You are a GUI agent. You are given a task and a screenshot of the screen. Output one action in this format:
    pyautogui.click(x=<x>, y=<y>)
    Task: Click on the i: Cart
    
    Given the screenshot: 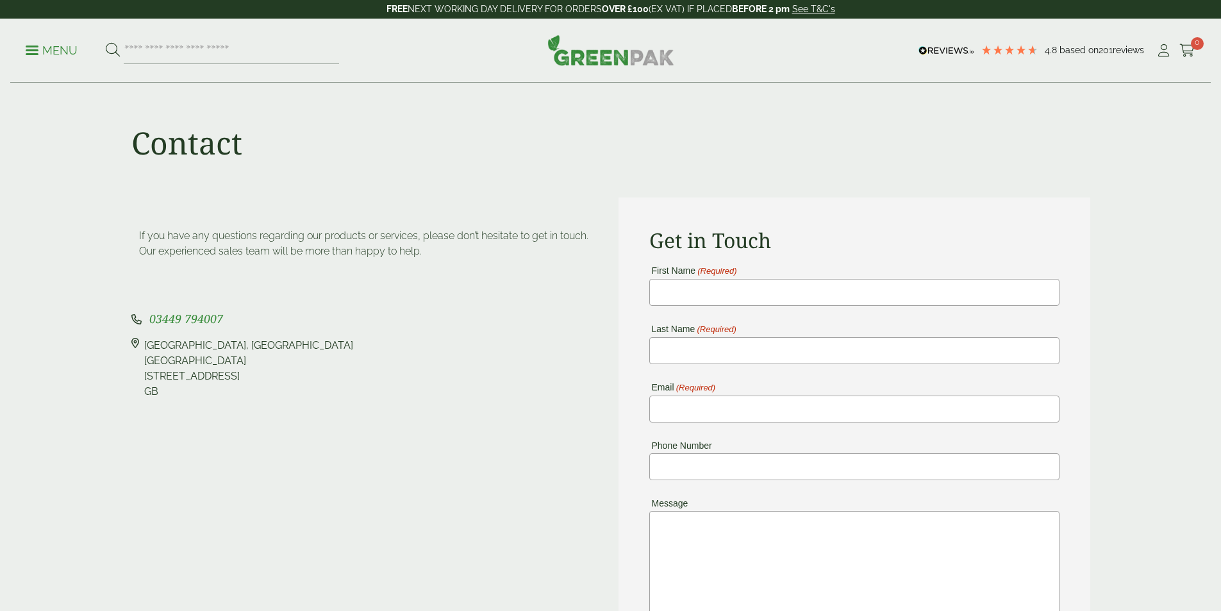 What is the action you would take?
    pyautogui.click(x=1187, y=51)
    